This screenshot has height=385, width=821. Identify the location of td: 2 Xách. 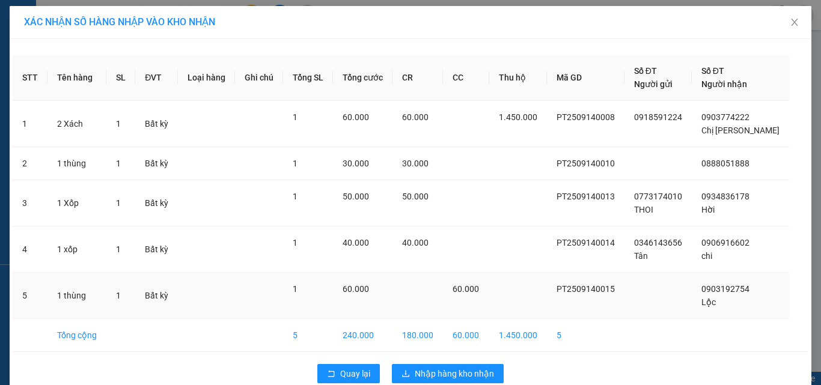
(77, 124).